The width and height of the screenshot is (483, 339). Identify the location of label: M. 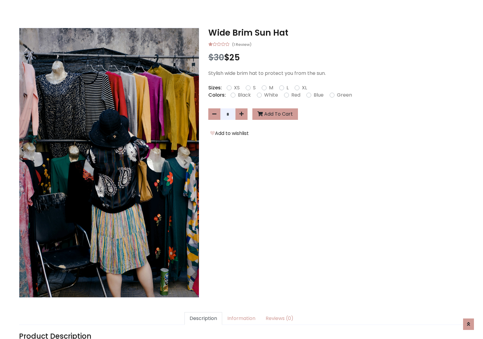
(271, 88).